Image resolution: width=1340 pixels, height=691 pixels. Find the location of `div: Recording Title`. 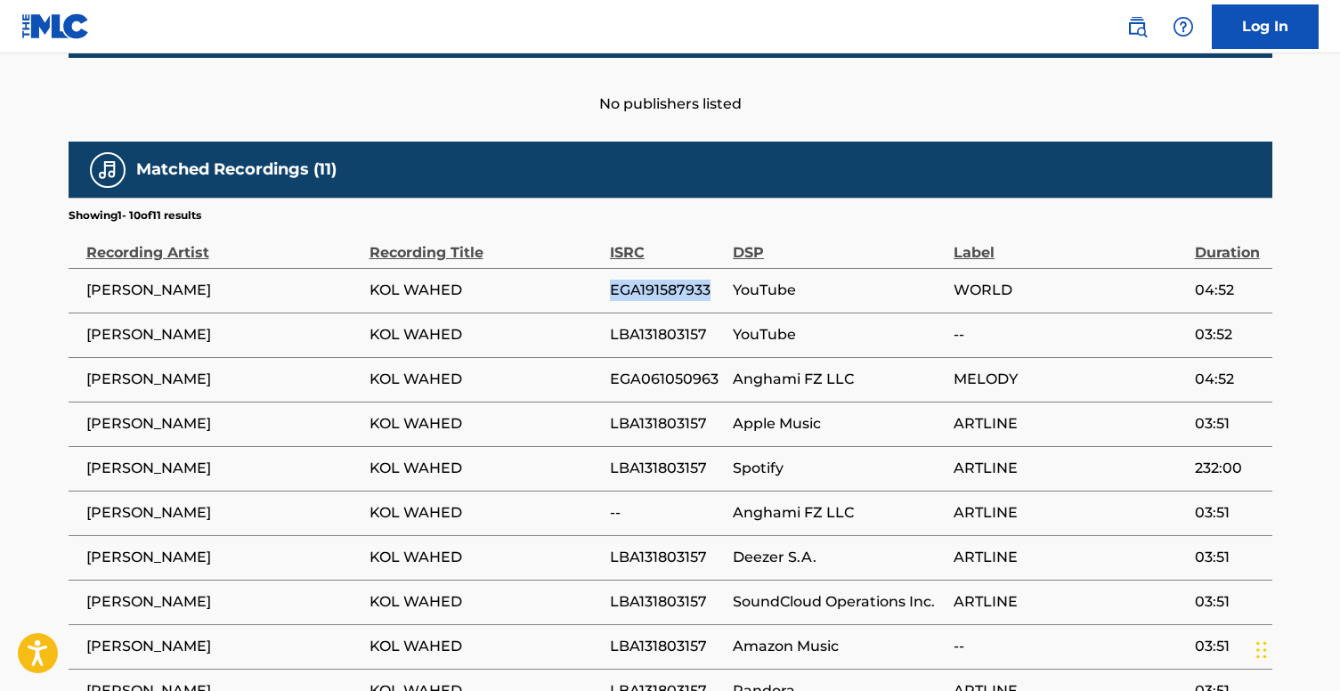

div: Recording Title is located at coordinates (485, 243).